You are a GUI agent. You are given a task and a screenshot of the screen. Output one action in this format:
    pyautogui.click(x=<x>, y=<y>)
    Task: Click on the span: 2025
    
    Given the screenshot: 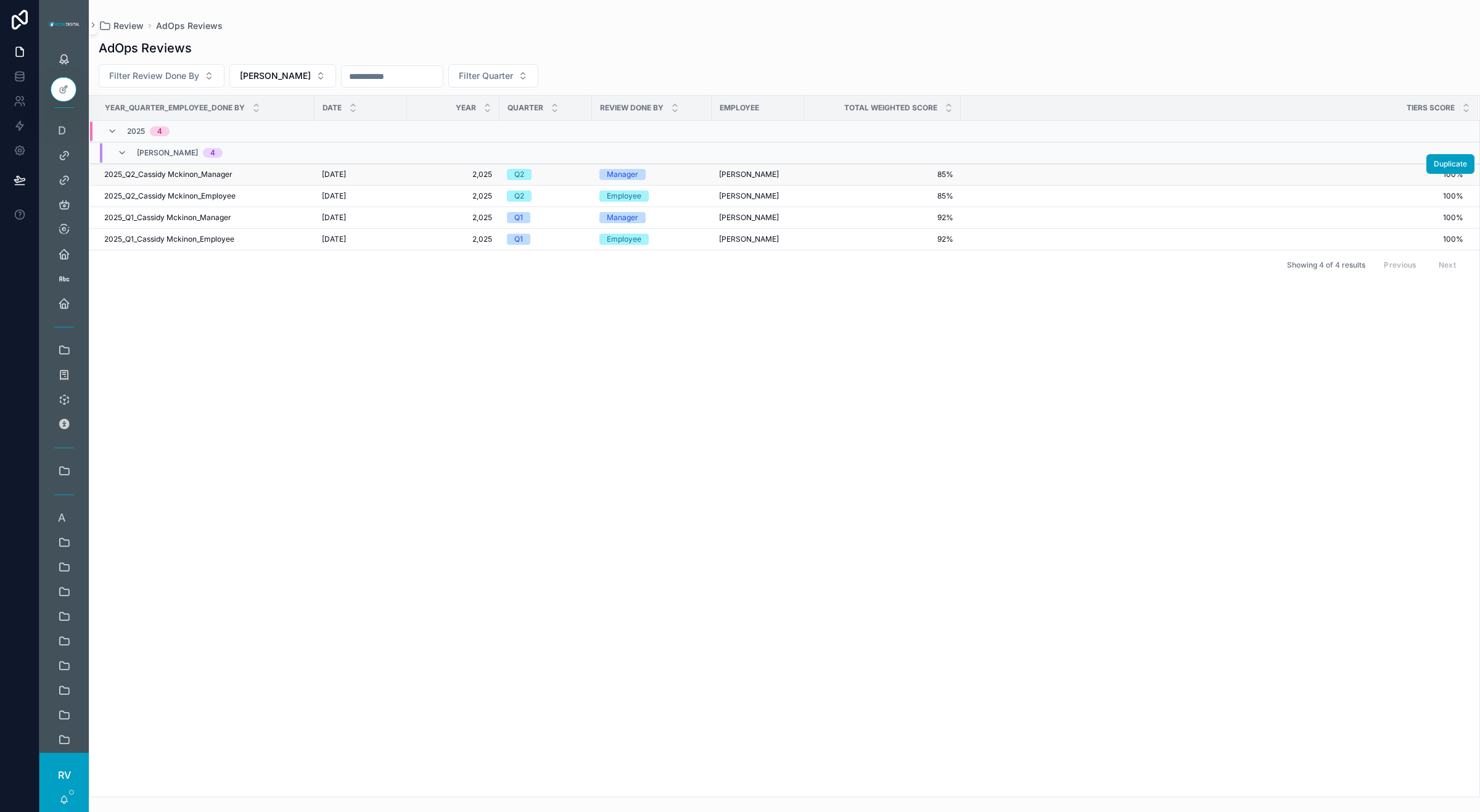 What is the action you would take?
    pyautogui.click(x=135, y=132)
    